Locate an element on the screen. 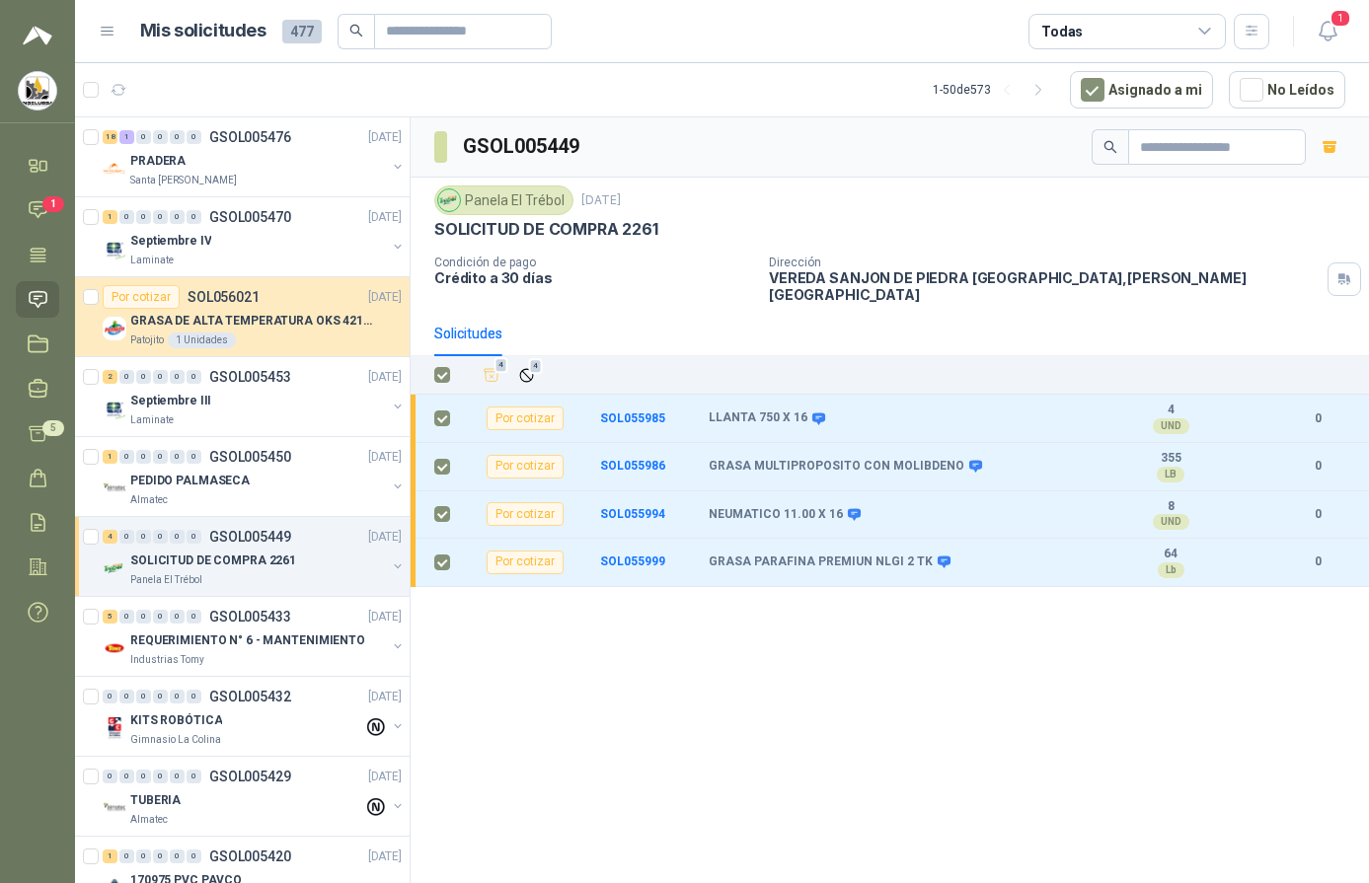 The image size is (1369, 883). b: 4 is located at coordinates (1171, 411).